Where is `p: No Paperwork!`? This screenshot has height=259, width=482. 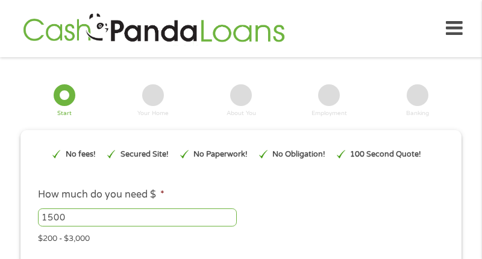
p: No Paperwork! is located at coordinates (220, 154).